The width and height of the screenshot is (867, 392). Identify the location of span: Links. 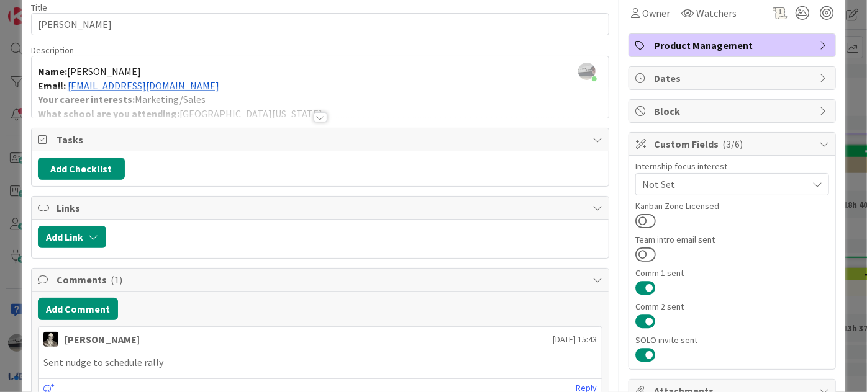
(321, 208).